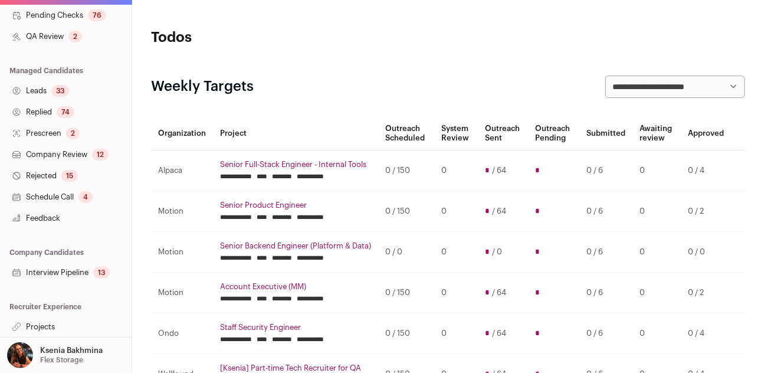 This screenshot has height=373, width=764. I want to click on th: Outreach Pending, so click(553, 133).